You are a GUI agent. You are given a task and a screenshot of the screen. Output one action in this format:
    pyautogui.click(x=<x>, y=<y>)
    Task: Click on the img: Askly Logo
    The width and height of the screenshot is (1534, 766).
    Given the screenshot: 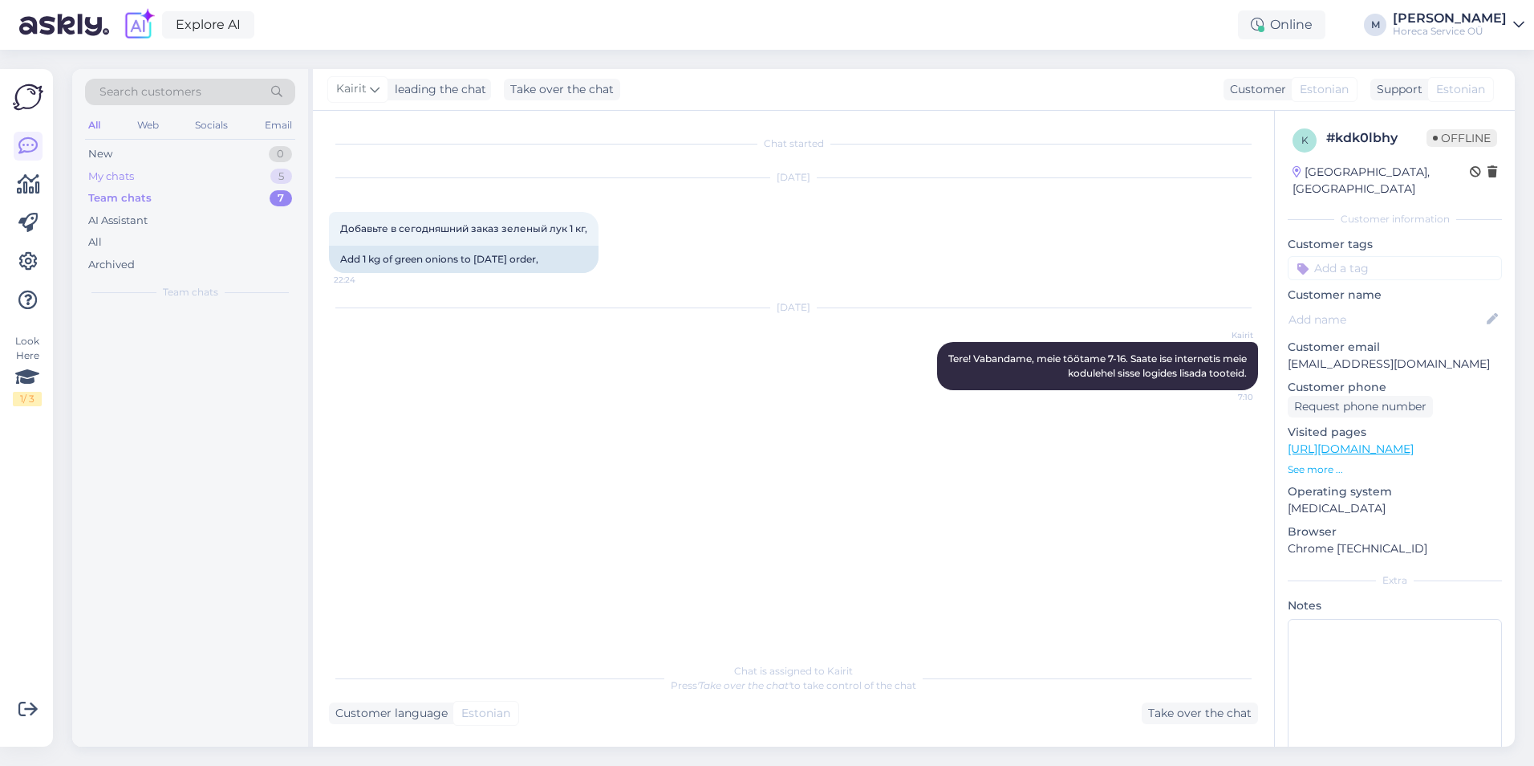 What is the action you would take?
    pyautogui.click(x=28, y=97)
    